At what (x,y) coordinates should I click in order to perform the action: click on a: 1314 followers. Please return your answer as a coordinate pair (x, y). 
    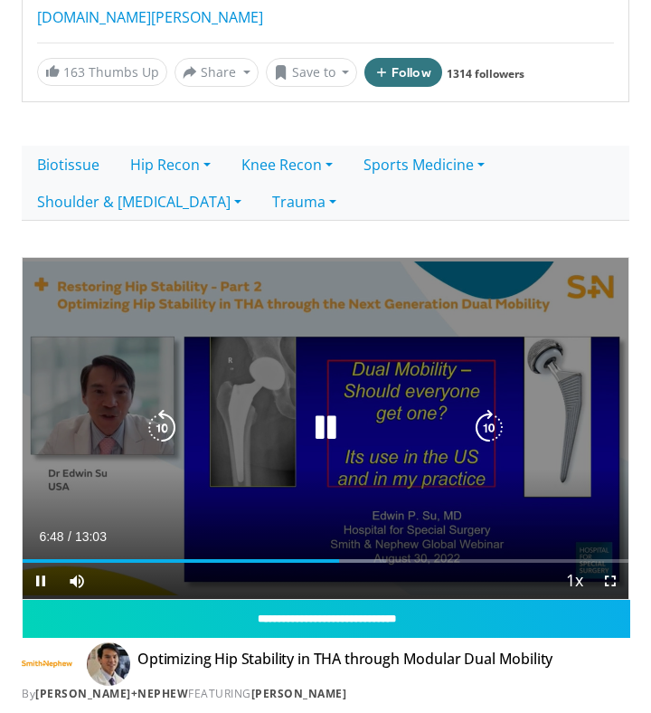
    Looking at the image, I should click on (486, 73).